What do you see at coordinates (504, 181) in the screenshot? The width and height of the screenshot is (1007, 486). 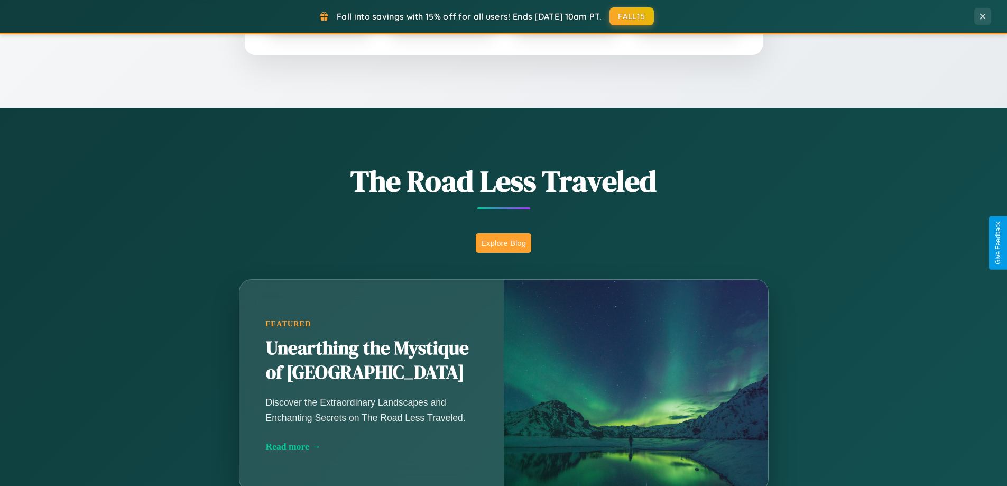 I see `h1: The Road Less Traveled` at bounding box center [504, 181].